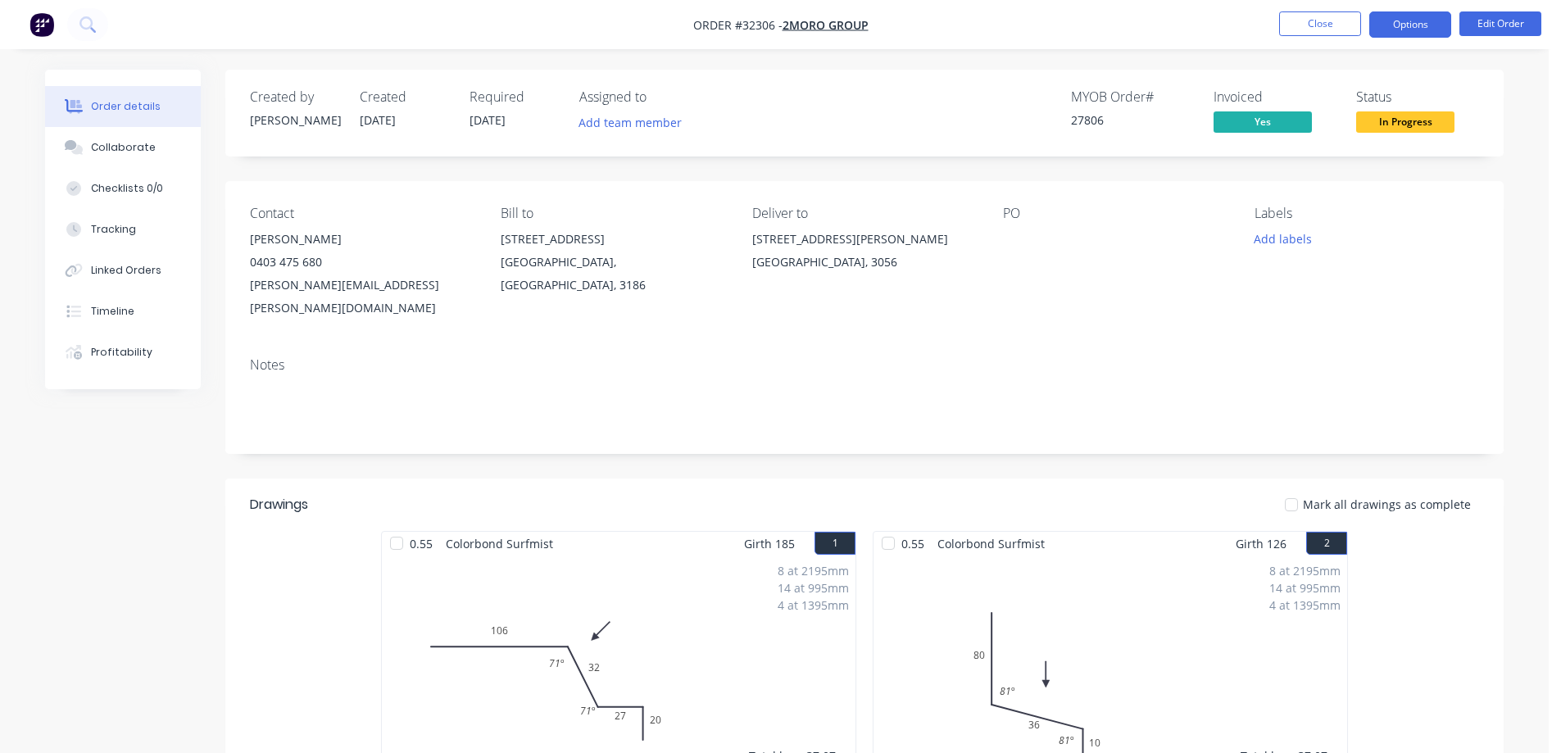 This screenshot has width=1561, height=753. Describe the element at coordinates (613, 213) in the screenshot. I see `div: Bill to` at that location.